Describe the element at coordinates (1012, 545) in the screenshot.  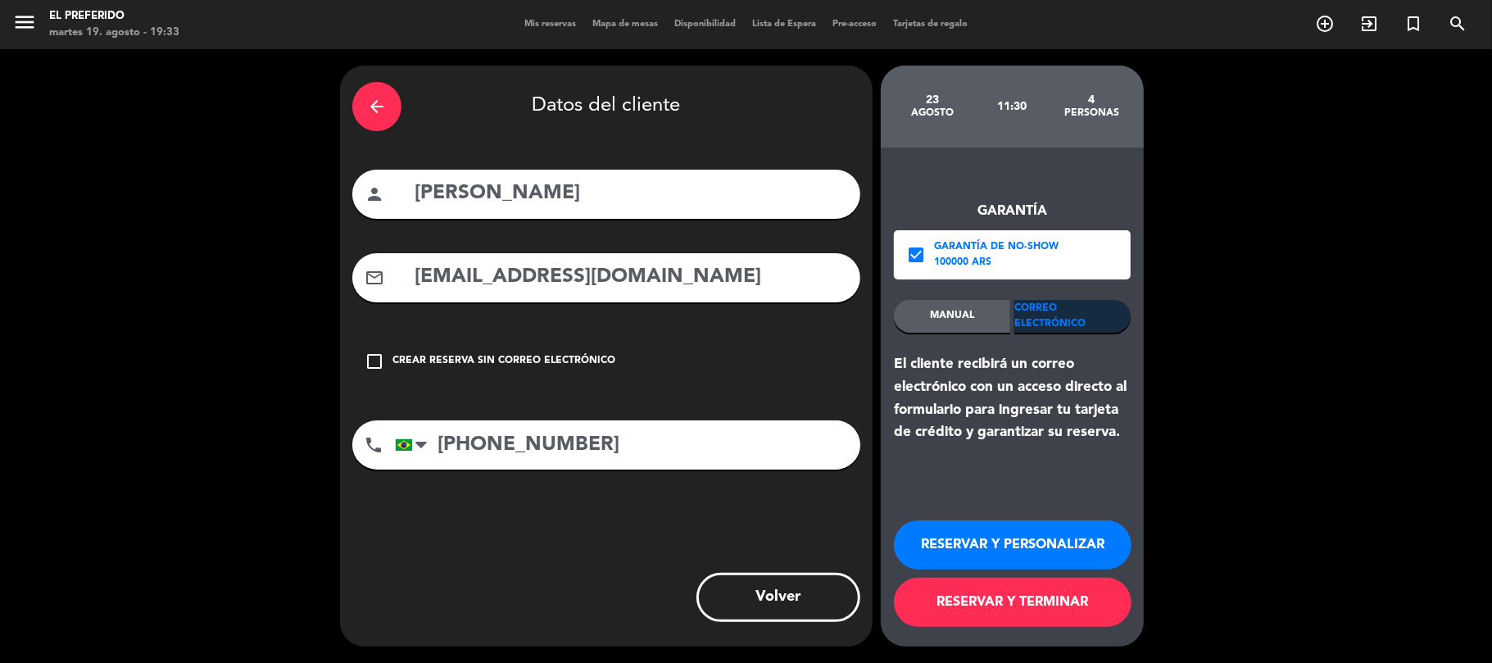
I see `button: RESERVAR Y PERSONALIZAR` at that location.